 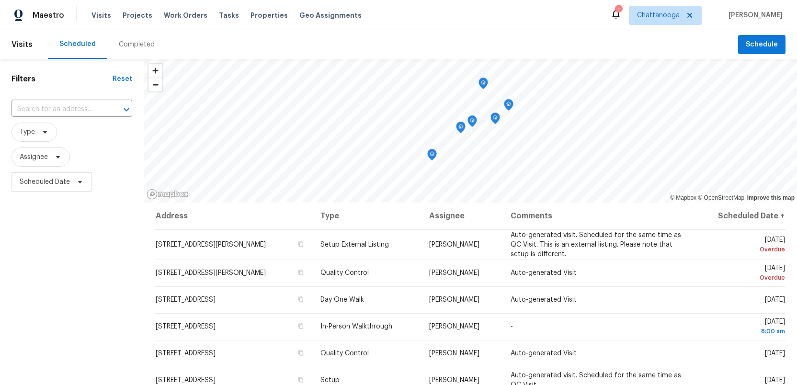 I want to click on span: Chattanooga, so click(x=658, y=15).